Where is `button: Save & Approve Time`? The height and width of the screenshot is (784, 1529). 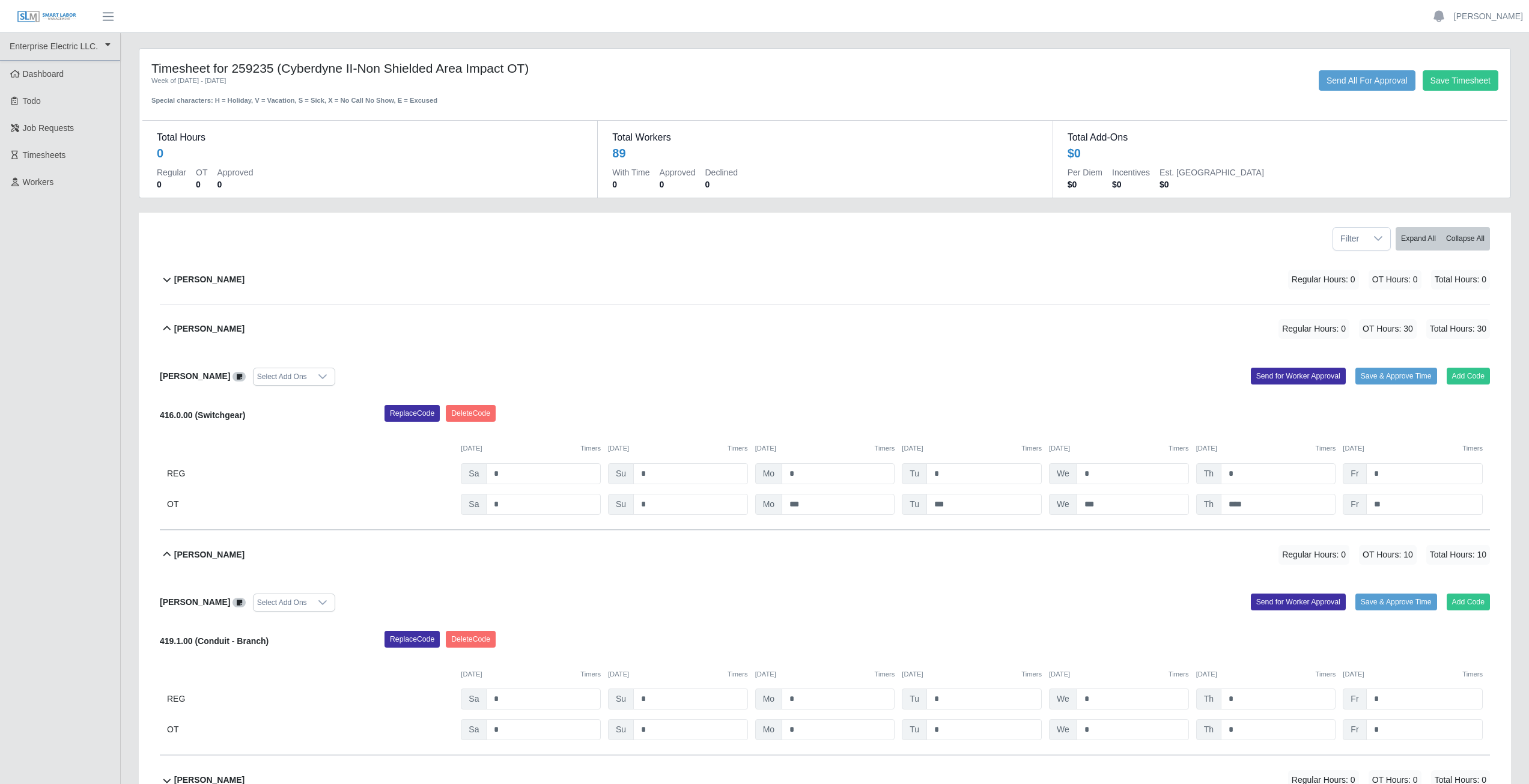
button: Save & Approve Time is located at coordinates (1396, 602).